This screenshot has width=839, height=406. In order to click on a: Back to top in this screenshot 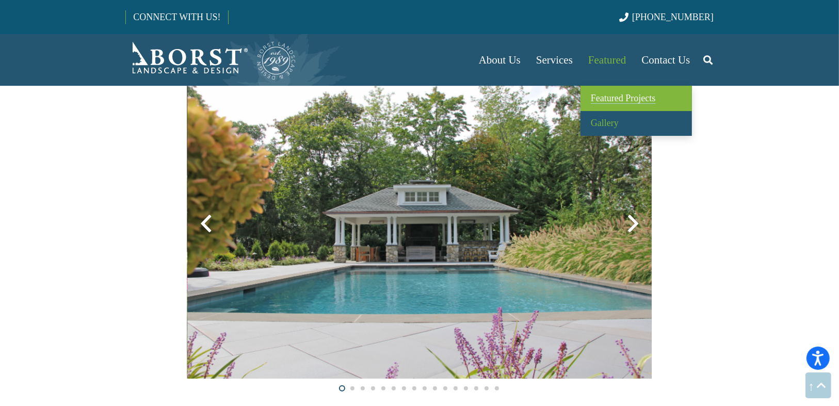, I will do `click(818, 385)`.